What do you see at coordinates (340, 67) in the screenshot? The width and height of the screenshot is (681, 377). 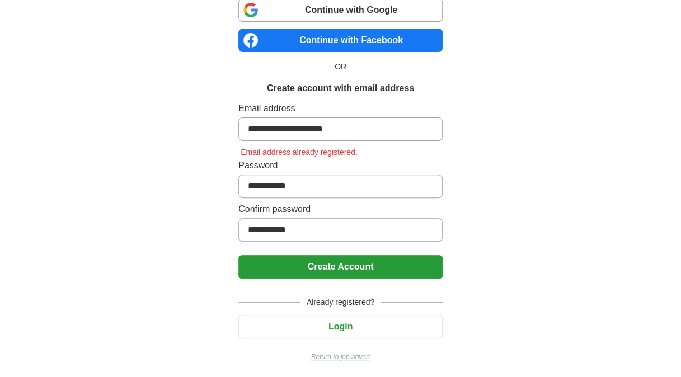 I see `span: OR` at bounding box center [340, 67].